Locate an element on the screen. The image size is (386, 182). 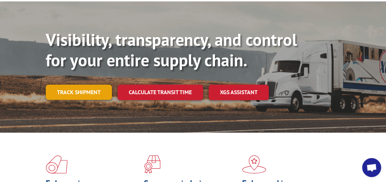
img: xgs-icon-total-supply-chain-intelligence-red is located at coordinates (57, 164).